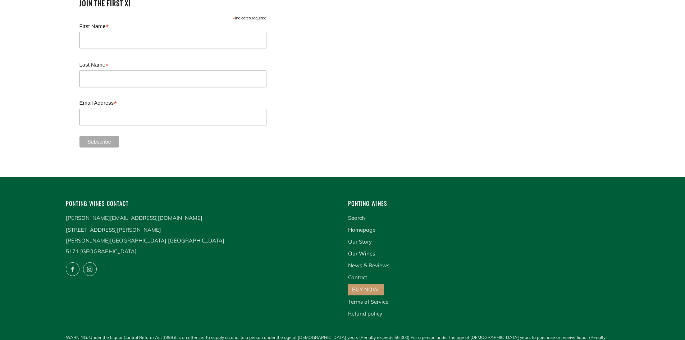  I want to click on a: BUY NOW, so click(366, 289).